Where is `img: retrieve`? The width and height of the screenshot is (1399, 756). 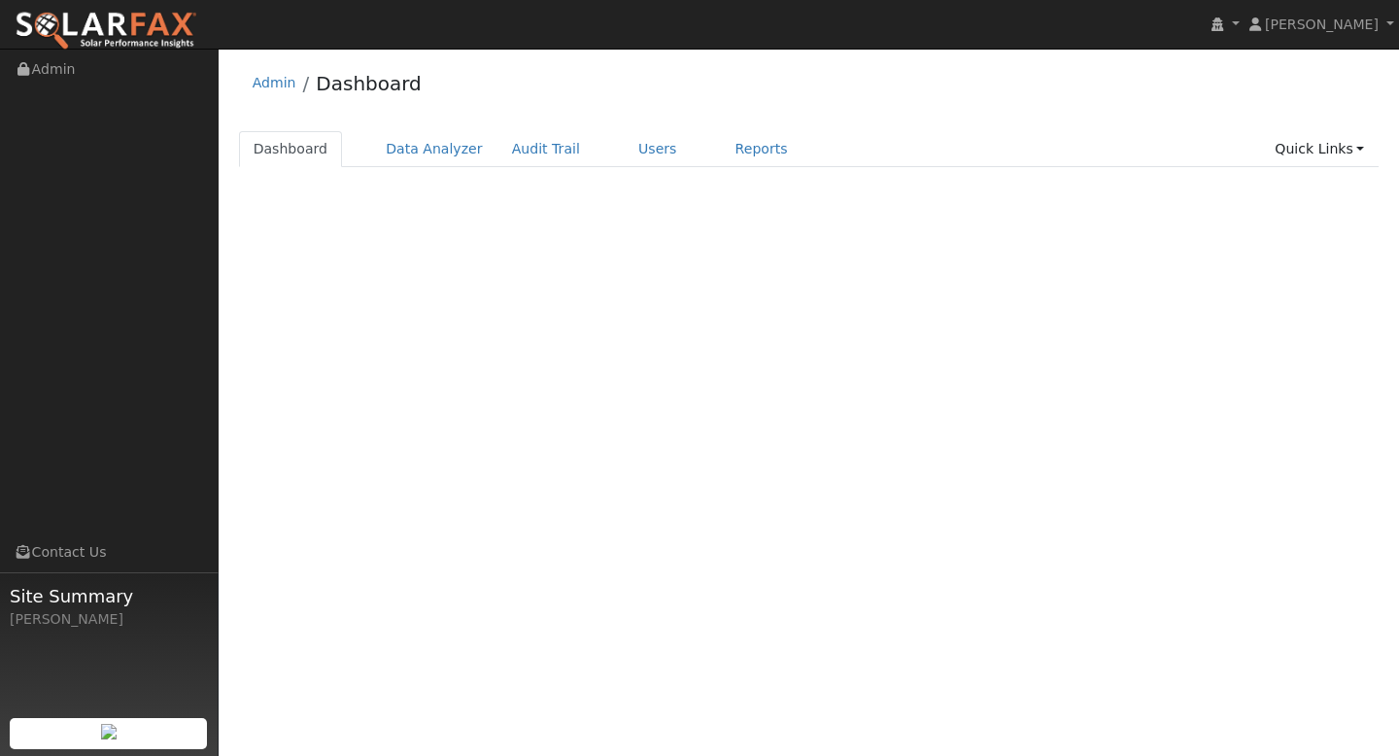
img: retrieve is located at coordinates (109, 731).